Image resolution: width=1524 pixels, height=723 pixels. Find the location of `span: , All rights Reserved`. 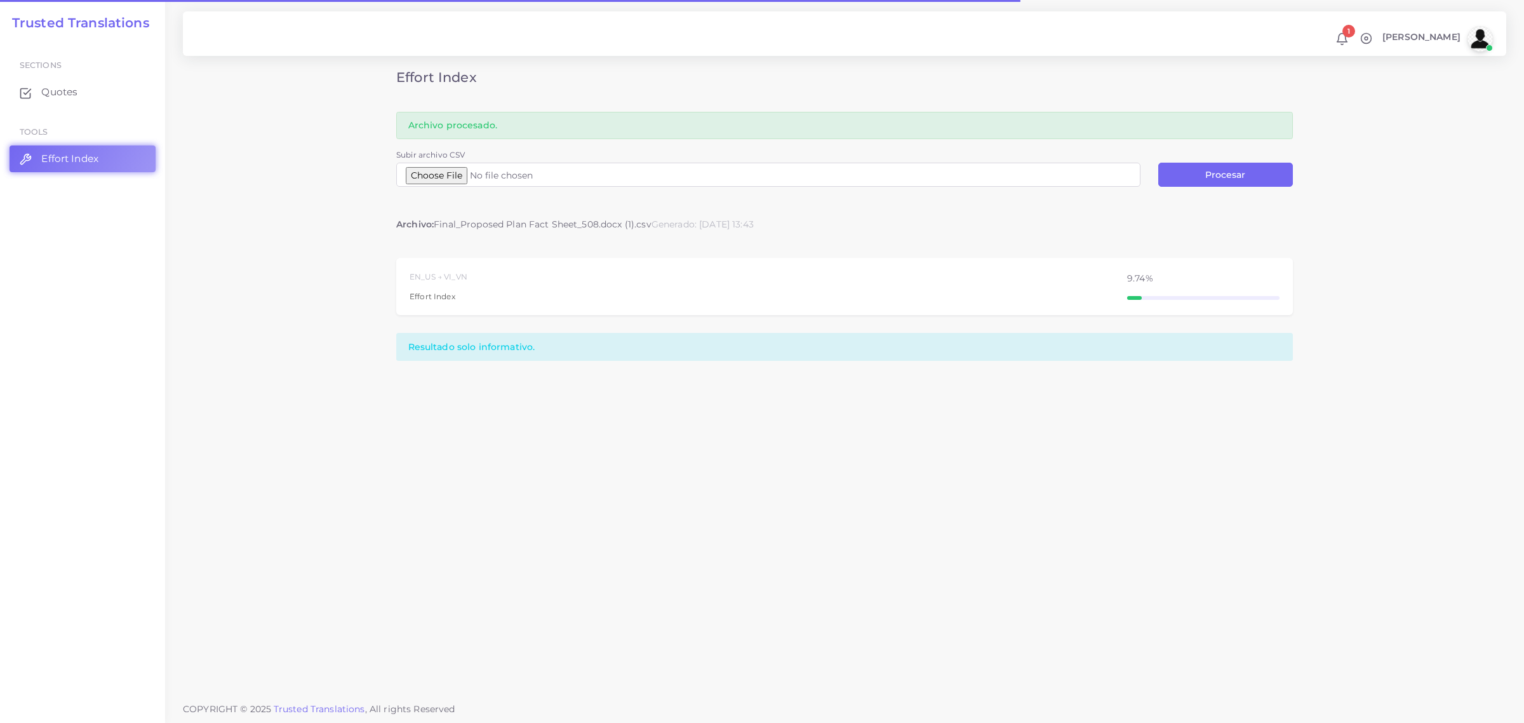

span: , All rights Reserved is located at coordinates (410, 709).